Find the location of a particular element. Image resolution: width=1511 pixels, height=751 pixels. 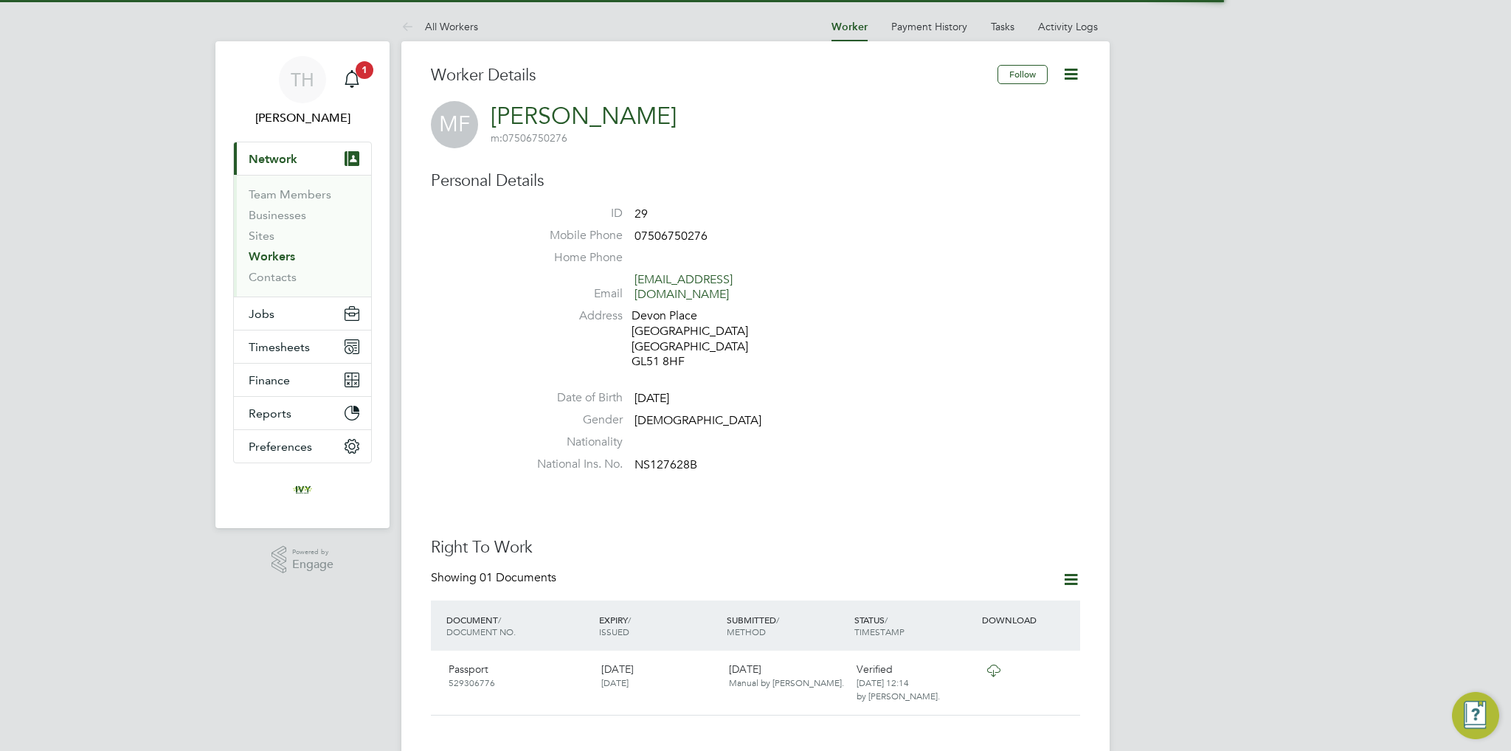

img: ivyresourcegroup-logo-retina.png is located at coordinates (302, 490).